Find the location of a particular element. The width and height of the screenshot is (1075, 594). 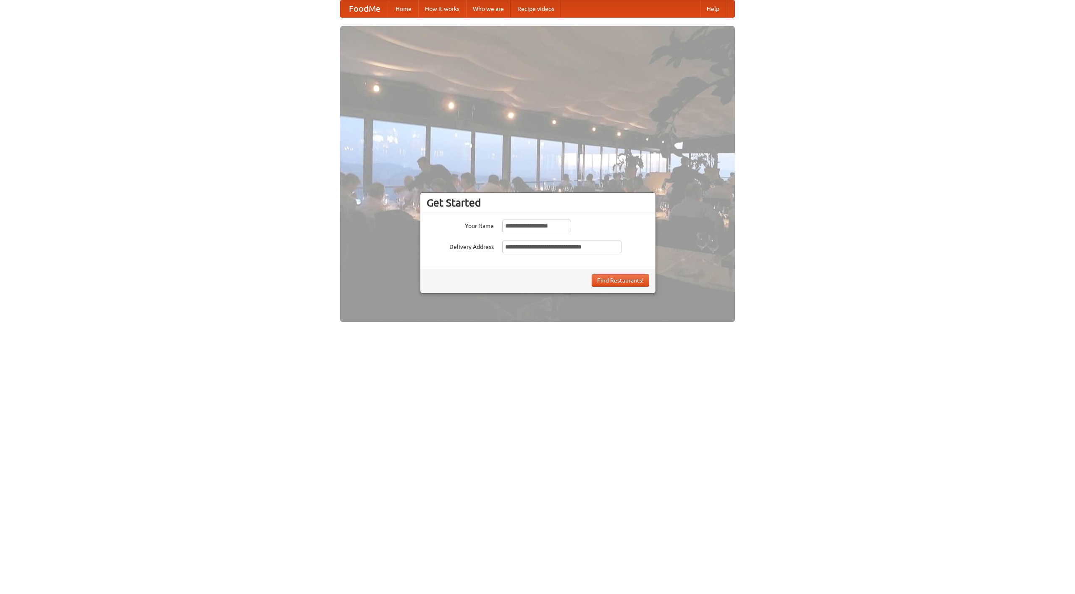

a: FoodMe is located at coordinates (364, 9).